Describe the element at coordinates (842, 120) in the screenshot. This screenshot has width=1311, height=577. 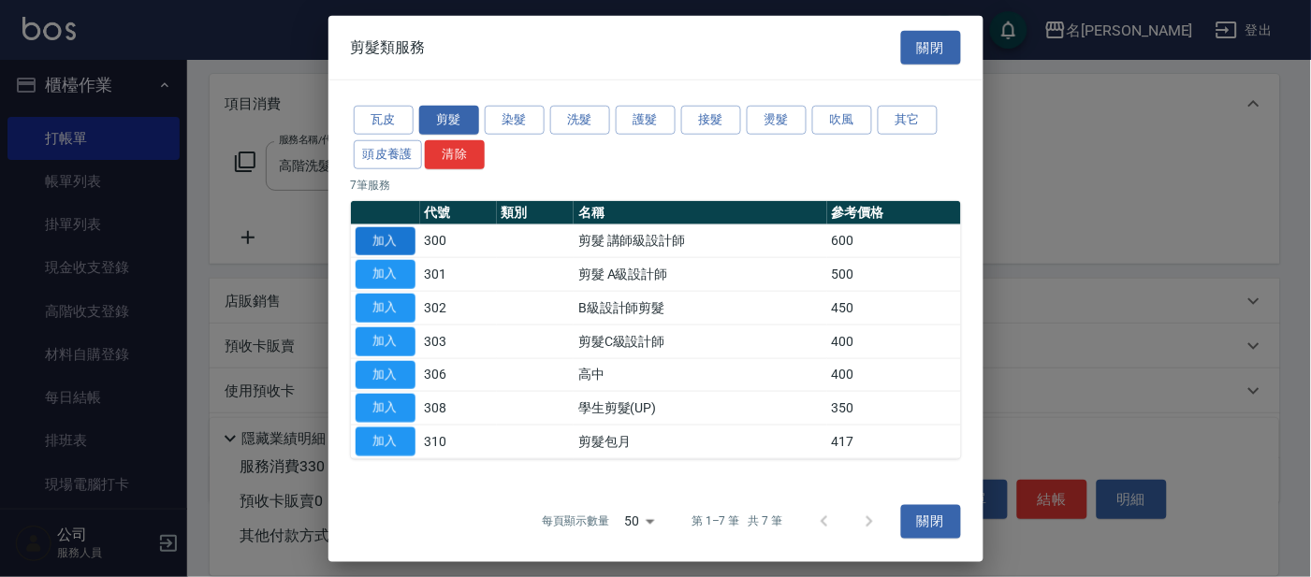
I see `button: 吹風` at that location.